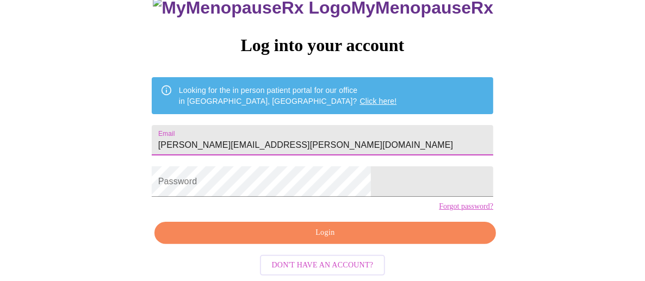  I want to click on a: Don't have an account?, so click(322, 264).